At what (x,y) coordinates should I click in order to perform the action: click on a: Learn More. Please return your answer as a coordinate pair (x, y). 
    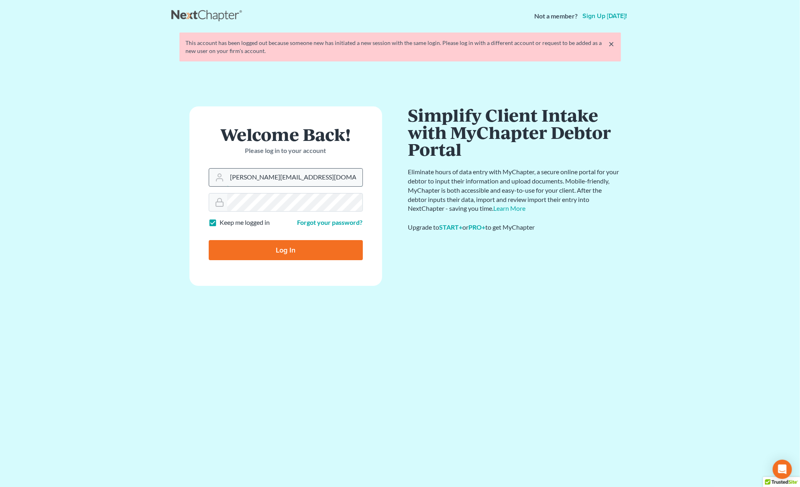
    Looking at the image, I should click on (510, 208).